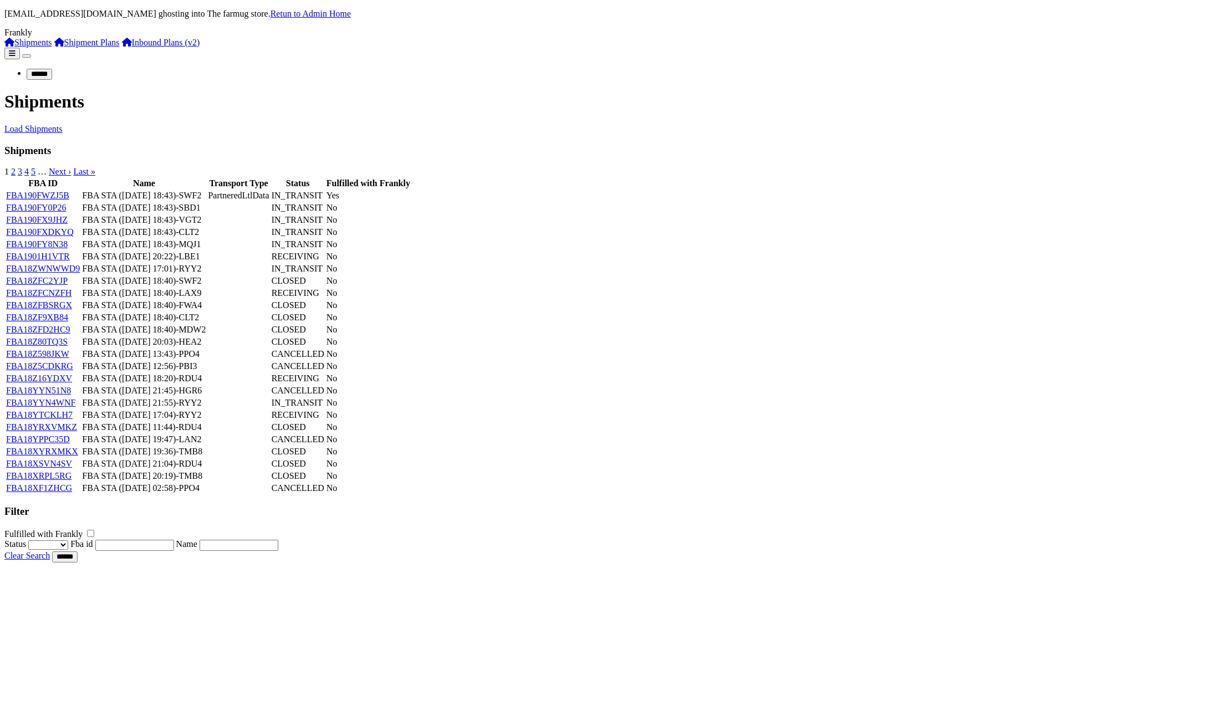  I want to click on a: Next ›, so click(60, 171).